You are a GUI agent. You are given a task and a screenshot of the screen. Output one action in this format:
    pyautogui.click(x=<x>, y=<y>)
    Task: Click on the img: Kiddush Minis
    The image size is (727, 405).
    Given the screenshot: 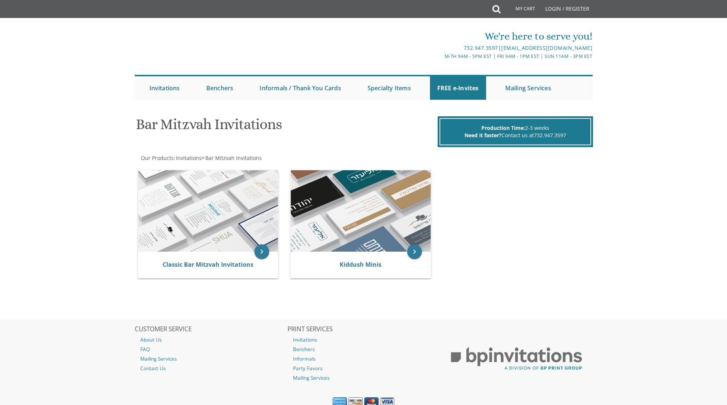 What is the action you would take?
    pyautogui.click(x=361, y=211)
    